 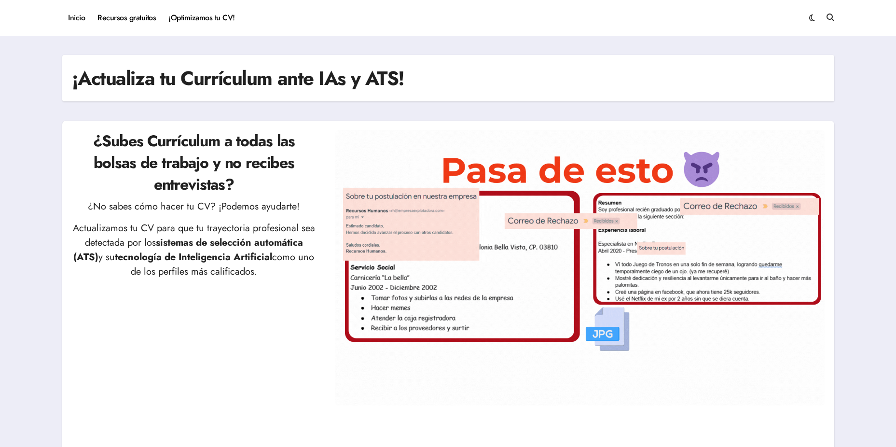 What do you see at coordinates (238, 78) in the screenshot?
I see `h1: ¡Actualiza tu Currículum ante IAs y ATS!` at bounding box center [238, 78].